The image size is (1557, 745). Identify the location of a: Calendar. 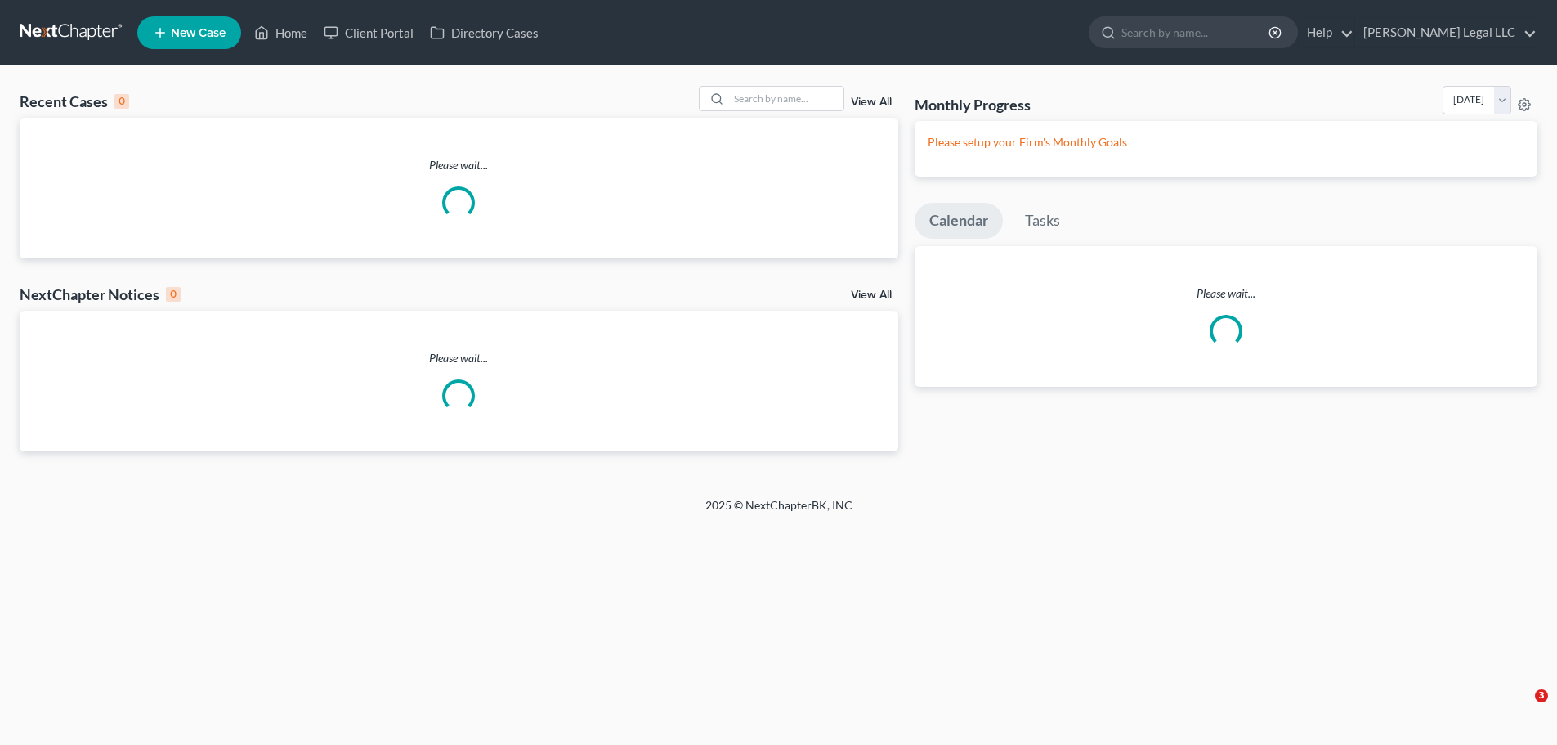
(959, 221).